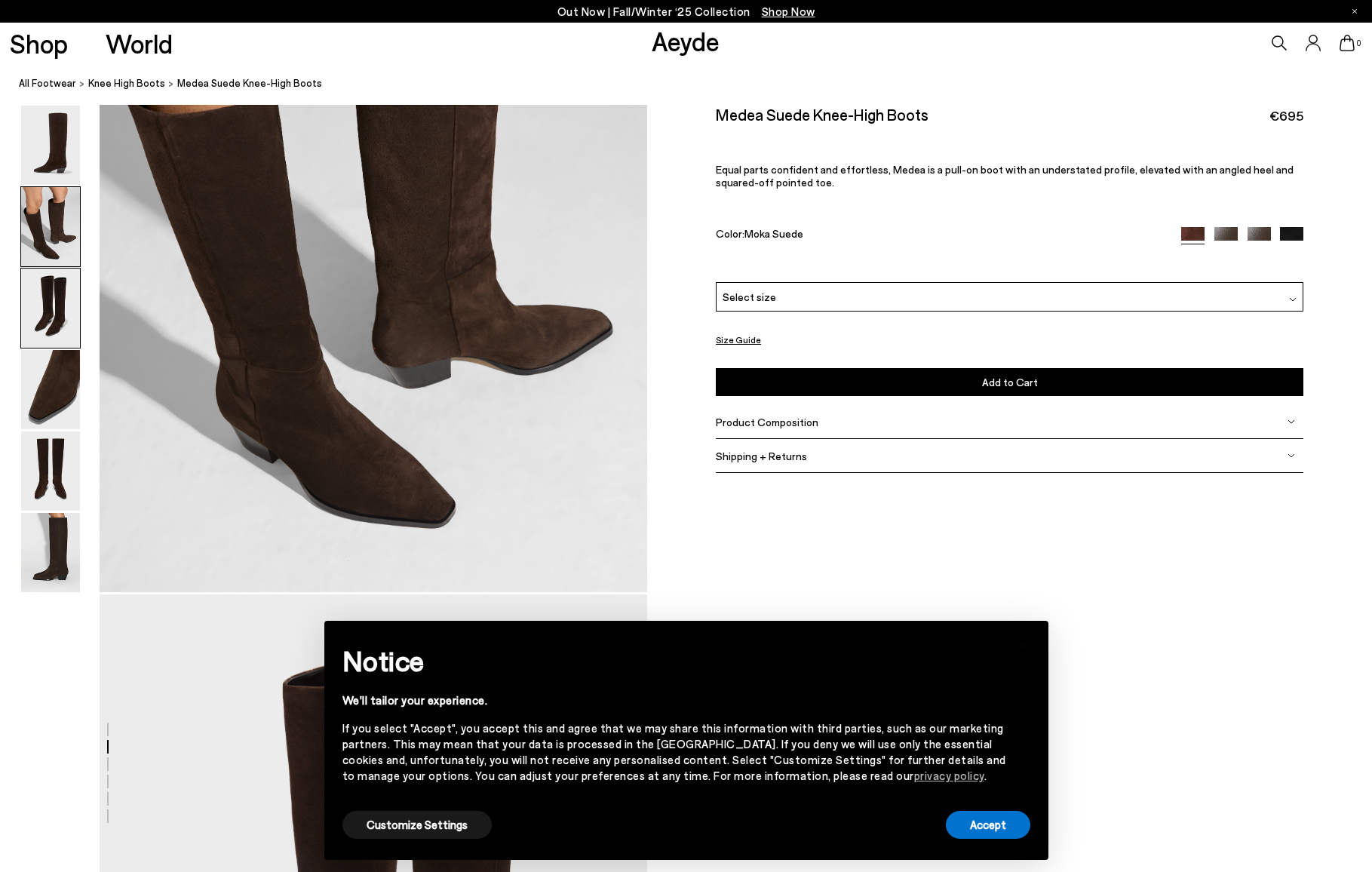 This screenshot has height=872, width=1372. What do you see at coordinates (788, 11) in the screenshot?
I see `span: Navigate to /collections/new-in` at bounding box center [788, 11].